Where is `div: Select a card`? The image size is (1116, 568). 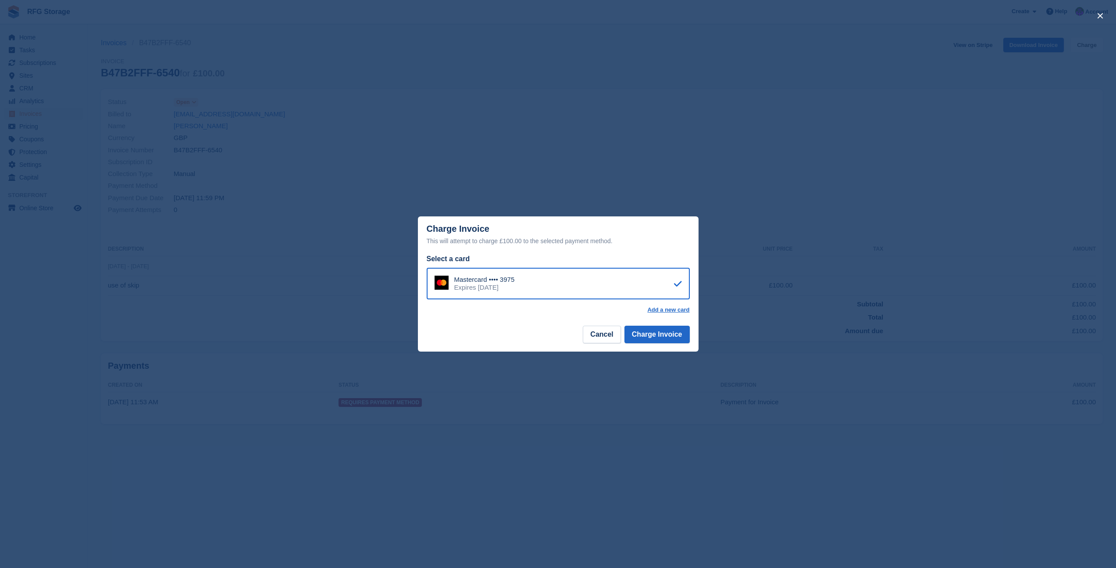 div: Select a card is located at coordinates (558, 259).